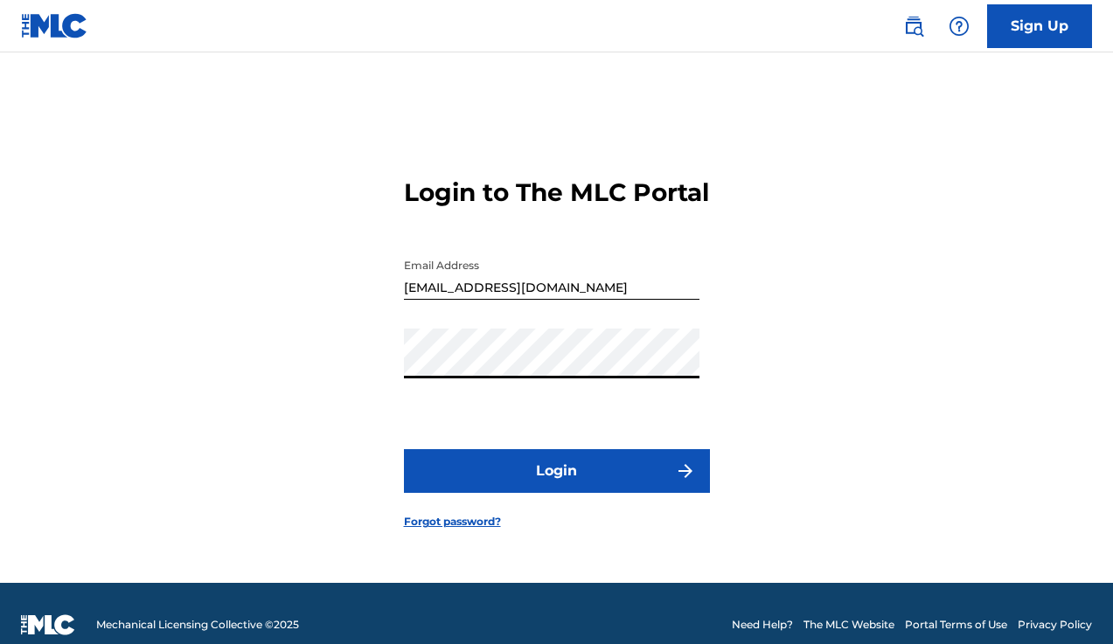 This screenshot has height=644, width=1113. Describe the element at coordinates (1040, 26) in the screenshot. I see `a: Sign Up` at that location.